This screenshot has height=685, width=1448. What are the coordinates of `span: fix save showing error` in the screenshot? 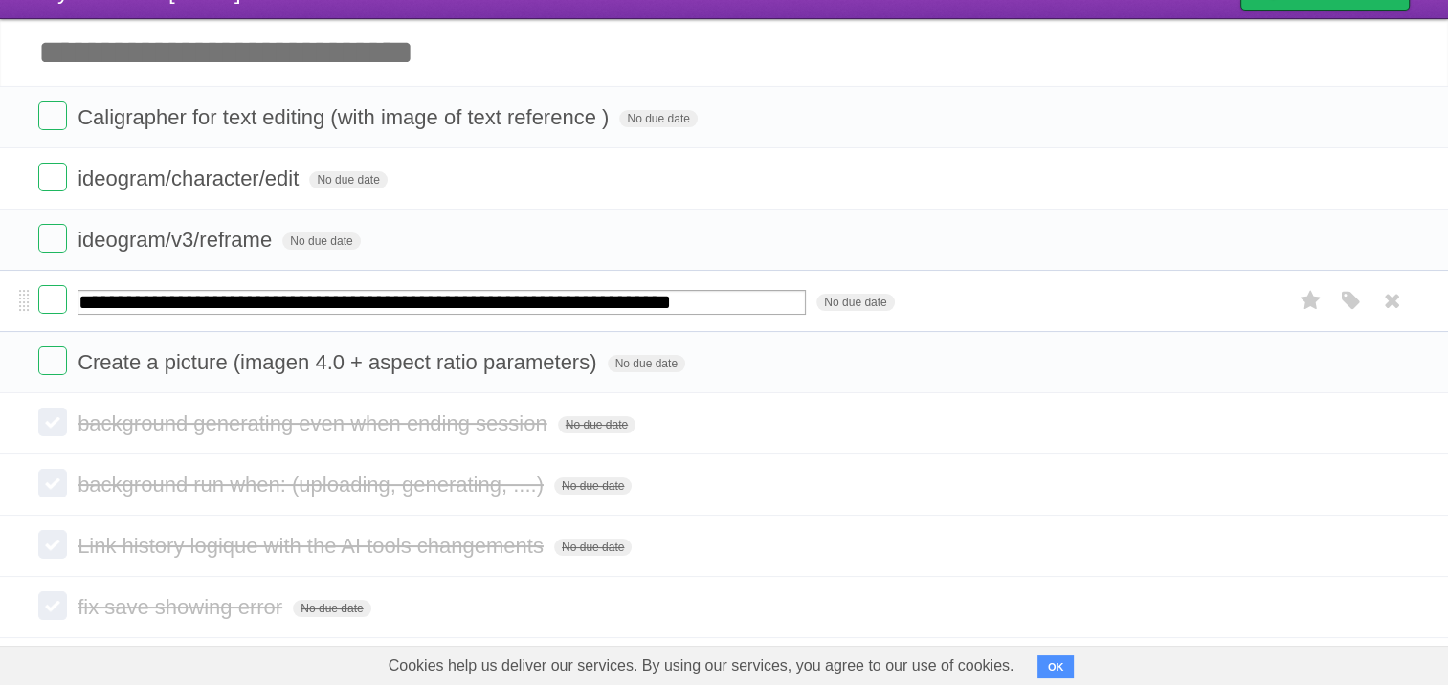 It's located at (182, 607).